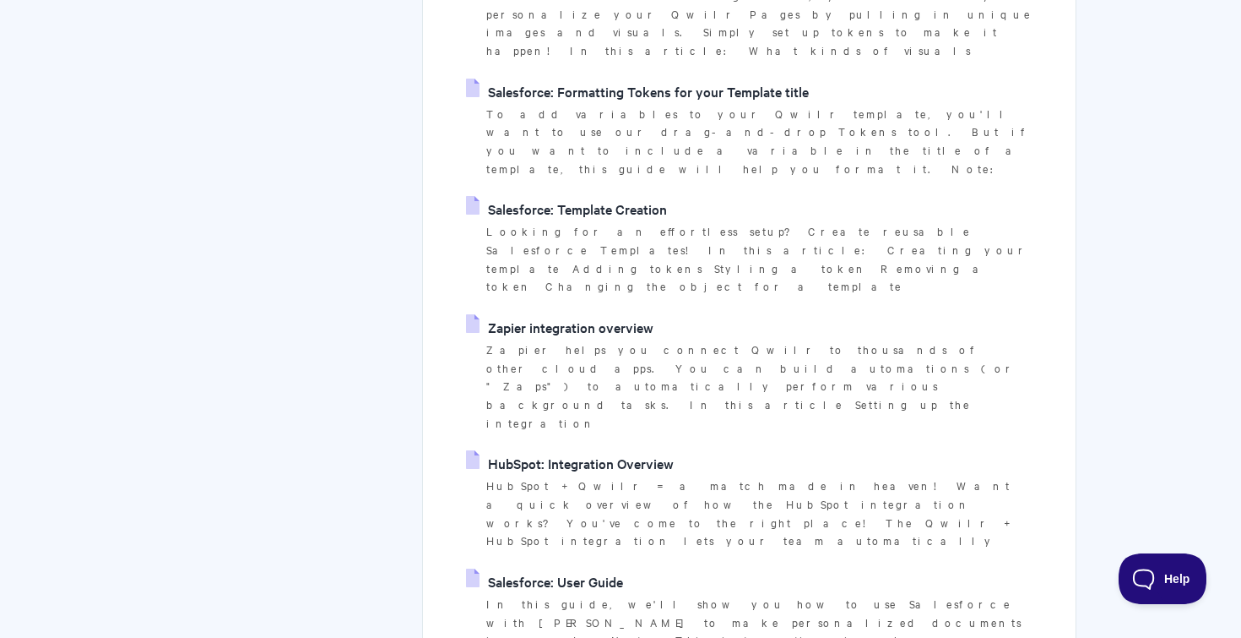  What do you see at coordinates (638, 91) in the screenshot?
I see `a: Salesforce: Formatting Tokens for your Template title` at bounding box center [638, 91].